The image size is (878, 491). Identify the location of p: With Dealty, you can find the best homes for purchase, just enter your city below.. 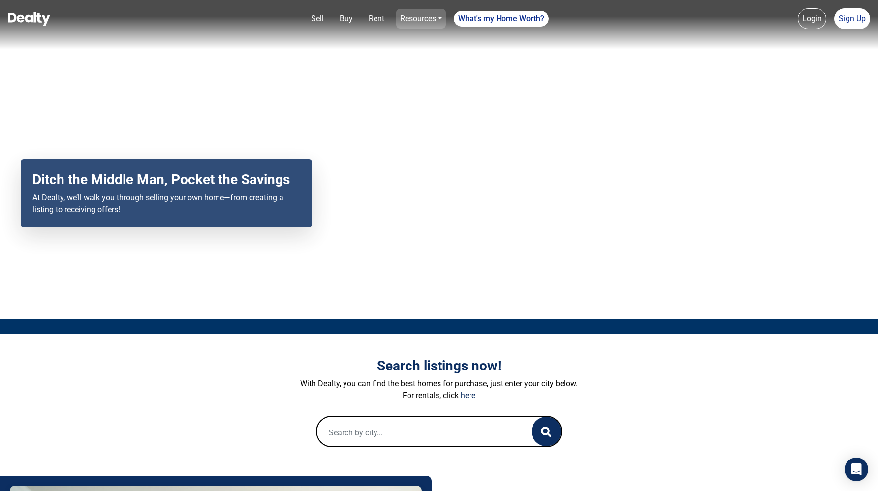
(439, 384).